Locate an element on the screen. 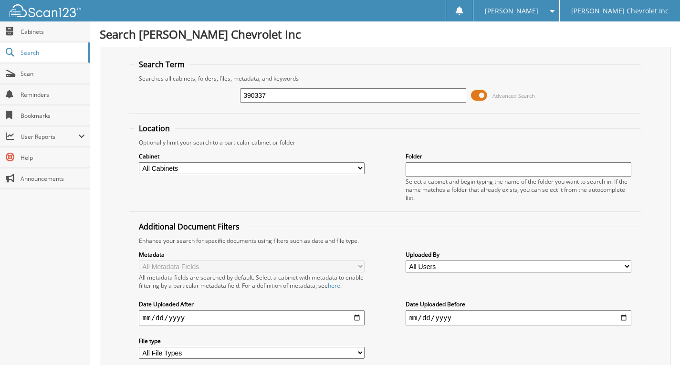 The width and height of the screenshot is (680, 365). div: Select a cabinet and begin typing the name of the folder you want to search in. If the name match... is located at coordinates (519, 190).